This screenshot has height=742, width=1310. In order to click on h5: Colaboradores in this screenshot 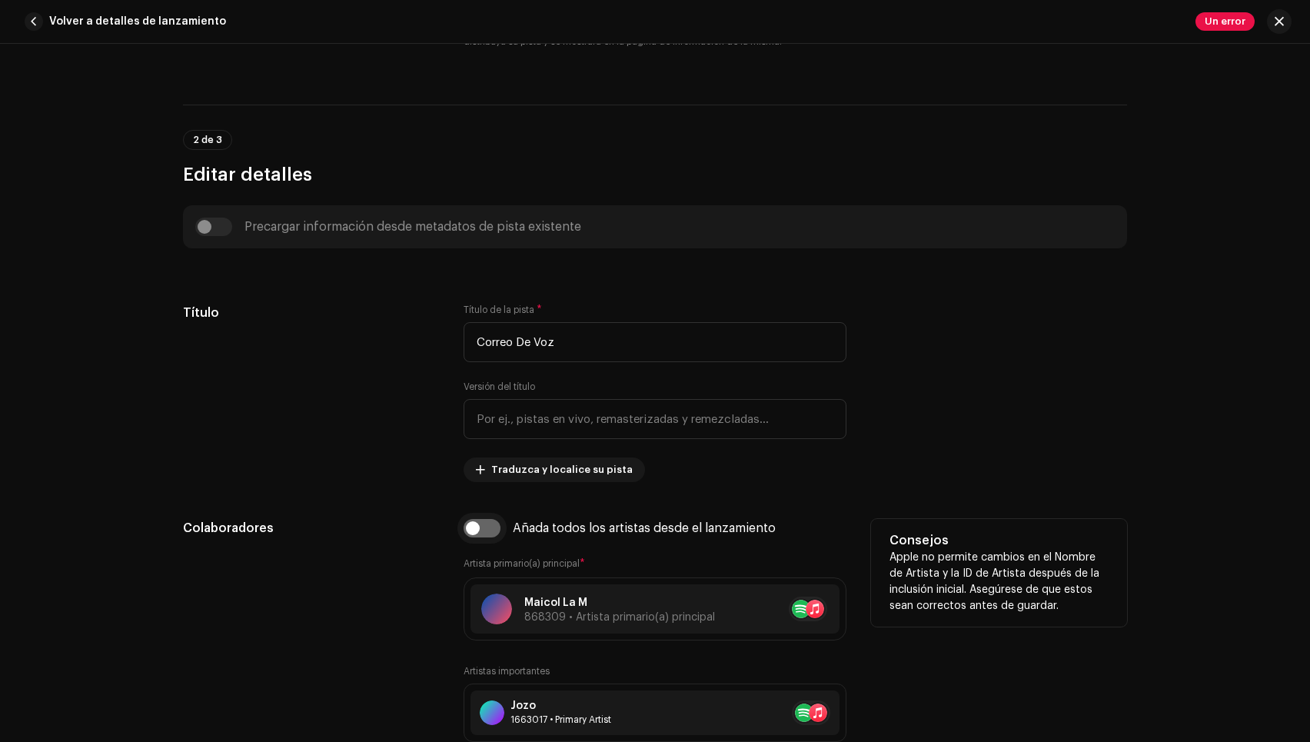, I will do `click(311, 528)`.